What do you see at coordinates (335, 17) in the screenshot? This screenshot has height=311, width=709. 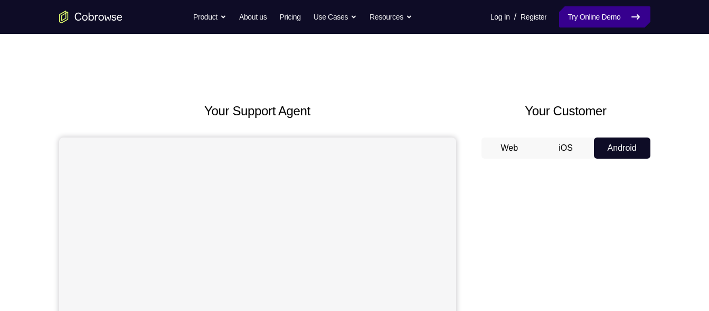 I see `button: Use Cases` at bounding box center [335, 17].